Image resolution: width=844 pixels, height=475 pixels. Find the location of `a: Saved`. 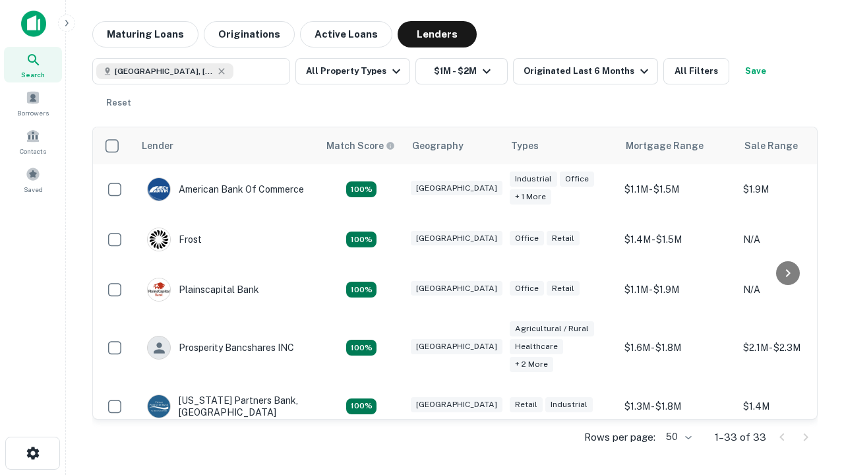

a: Saved is located at coordinates (33, 179).